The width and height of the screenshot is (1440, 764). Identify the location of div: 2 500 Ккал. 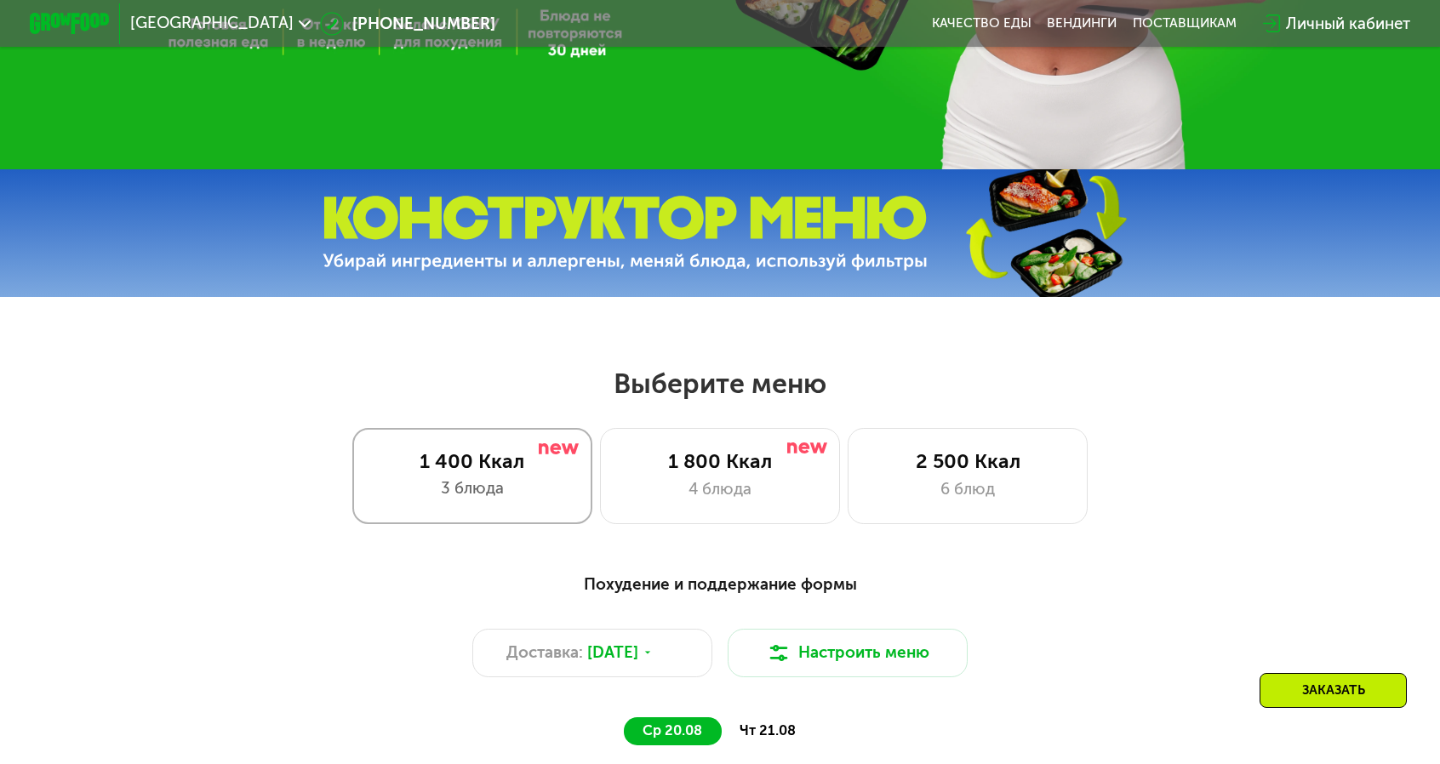
(967, 461).